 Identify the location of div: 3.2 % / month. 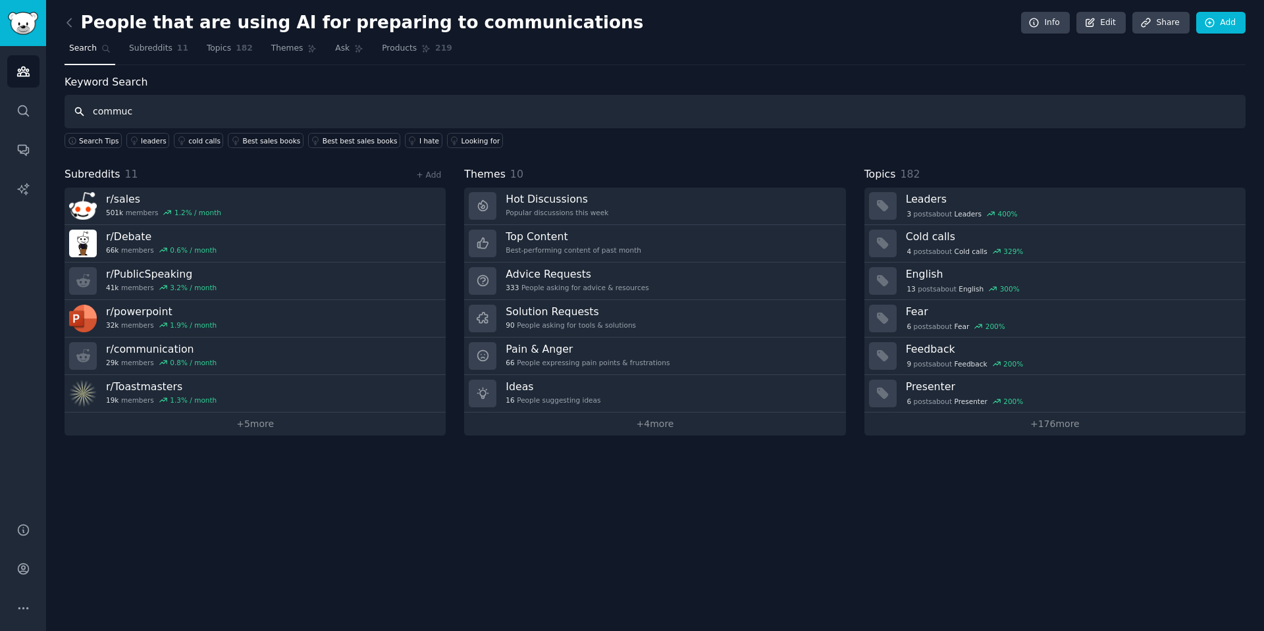
(193, 288).